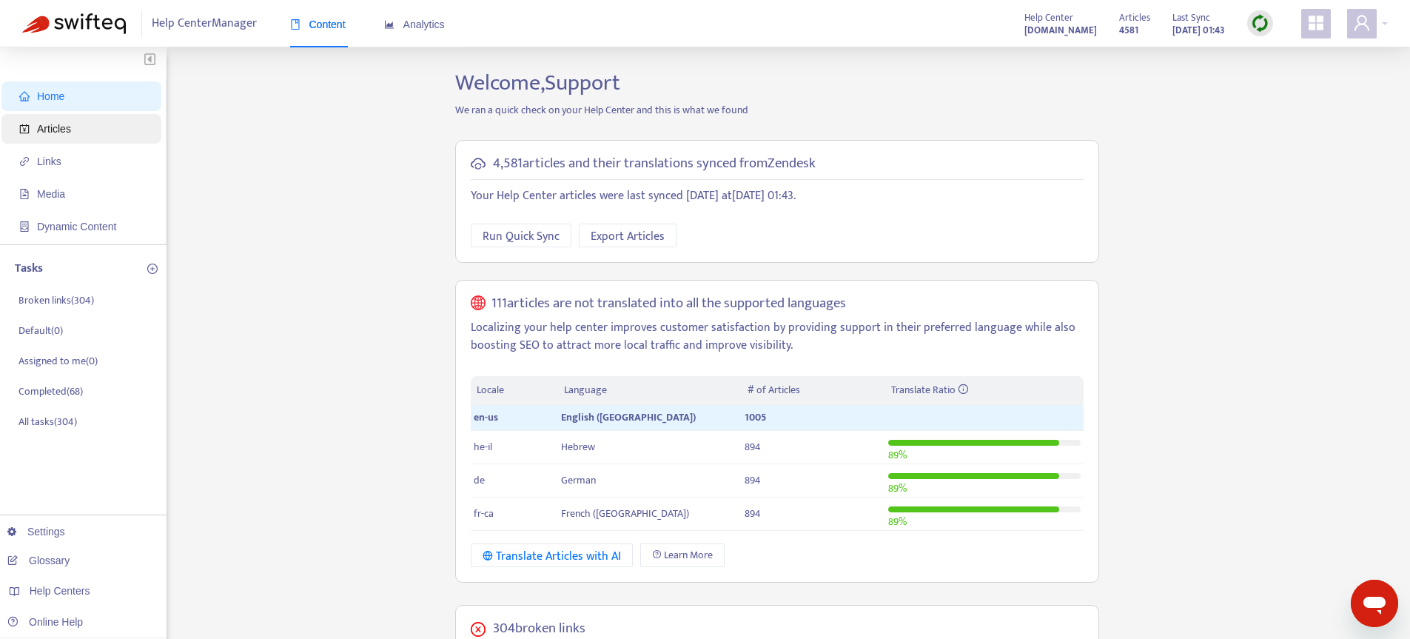  What do you see at coordinates (153, 269) in the screenshot?
I see `span: plus-circle` at bounding box center [153, 269].